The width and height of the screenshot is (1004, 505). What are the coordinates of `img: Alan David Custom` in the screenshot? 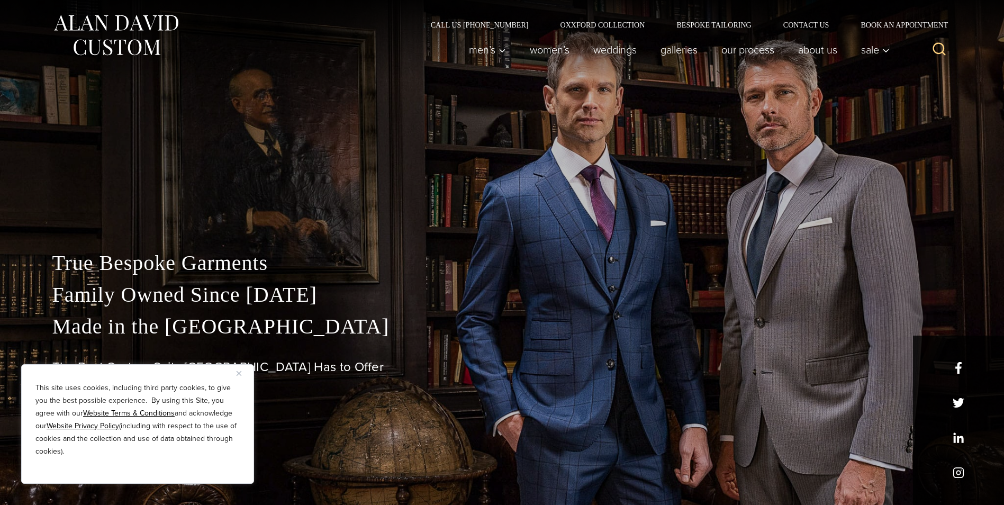 It's located at (116, 35).